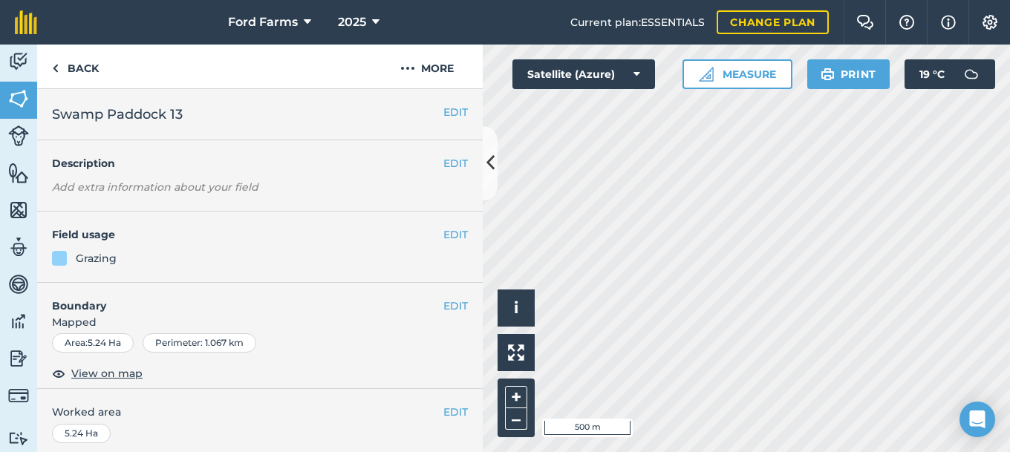 The width and height of the screenshot is (1010, 452). What do you see at coordinates (738, 74) in the screenshot?
I see `button: Measure` at bounding box center [738, 74].